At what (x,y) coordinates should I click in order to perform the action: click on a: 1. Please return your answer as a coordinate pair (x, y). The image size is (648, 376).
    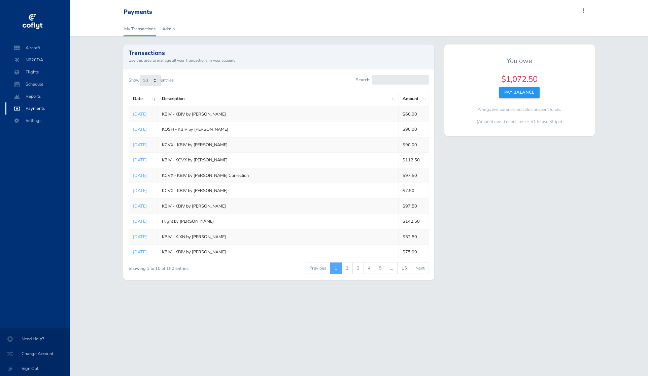
    Looking at the image, I should click on (336, 268).